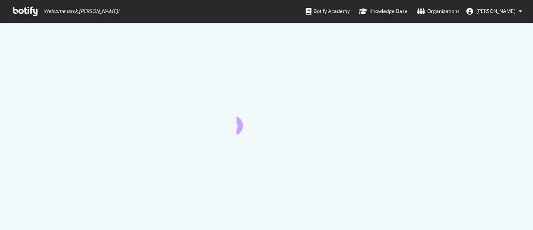 This screenshot has height=230, width=533. I want to click on div: Botify Academy, so click(328, 11).